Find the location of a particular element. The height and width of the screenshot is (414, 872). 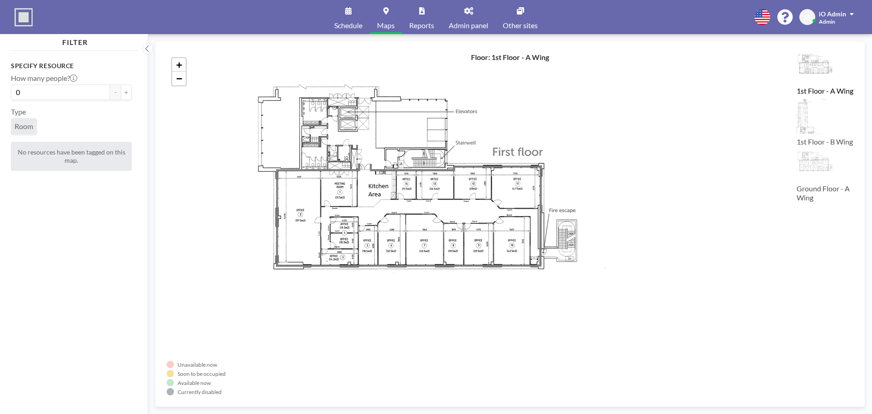

span: Admin is located at coordinates (827, 21).